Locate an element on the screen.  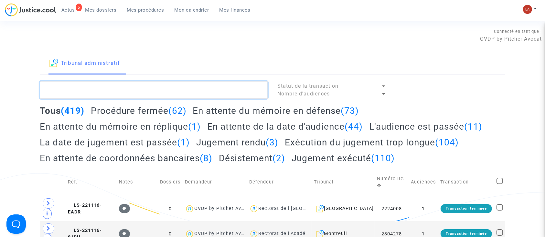
td: 2224008 is located at coordinates (391, 209).